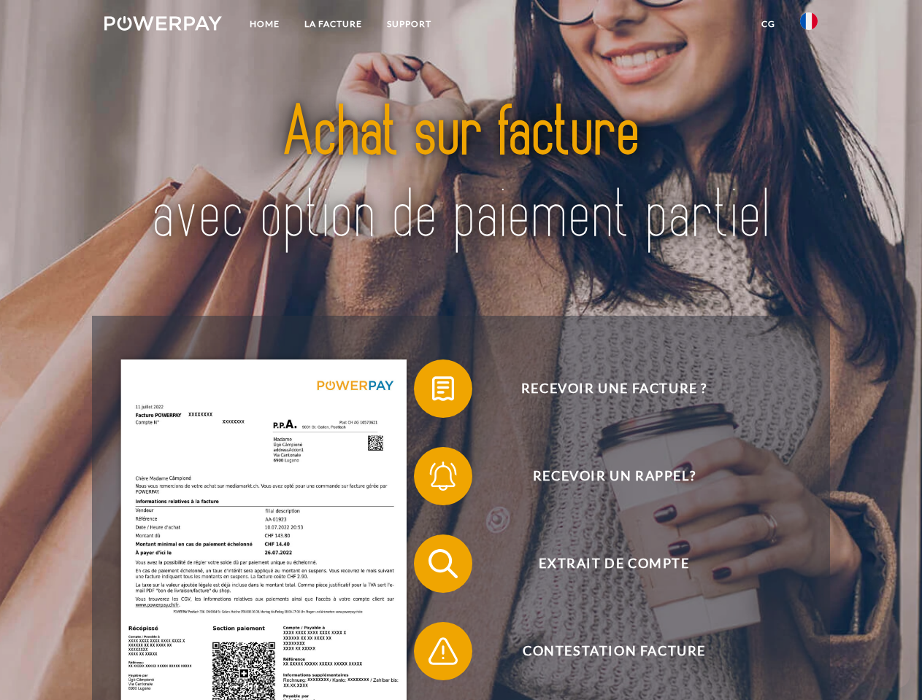  What do you see at coordinates (460, 174) in the screenshot?
I see `img: title-powerpay_fr.svg` at bounding box center [460, 174].